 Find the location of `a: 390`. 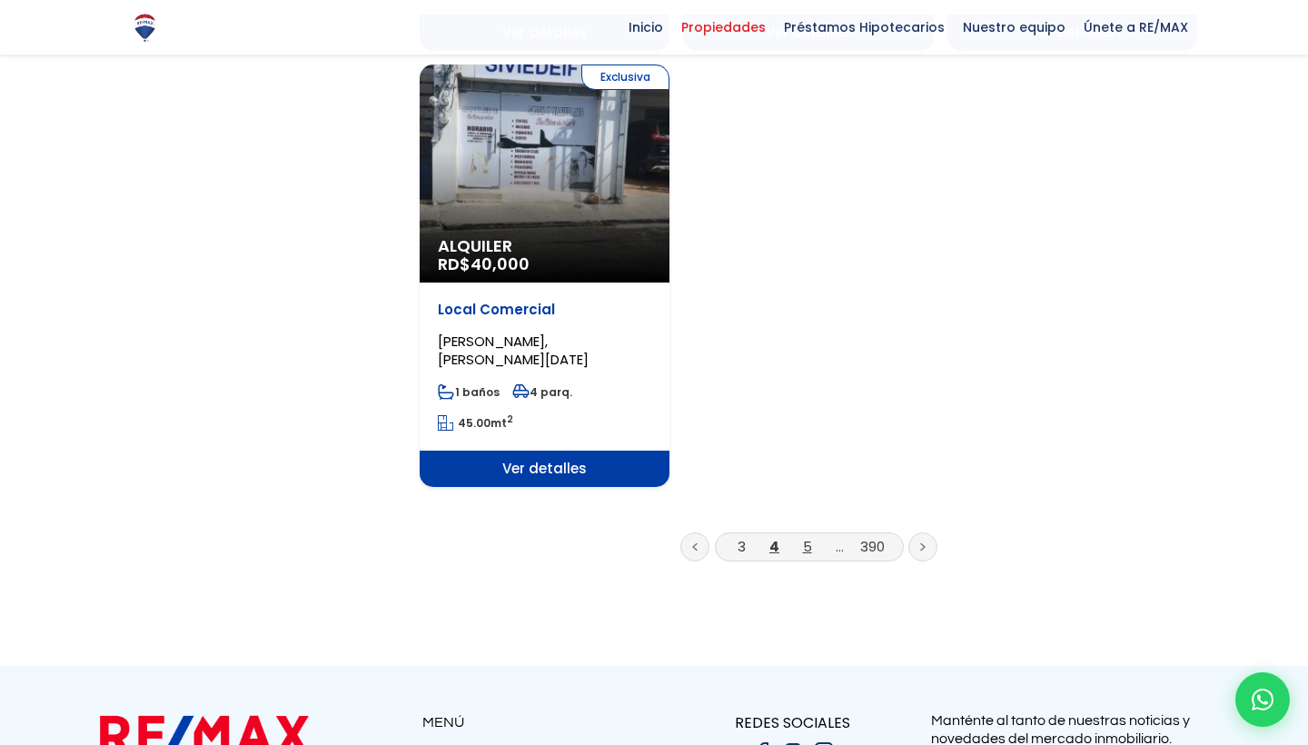

a: 390 is located at coordinates (872, 546).